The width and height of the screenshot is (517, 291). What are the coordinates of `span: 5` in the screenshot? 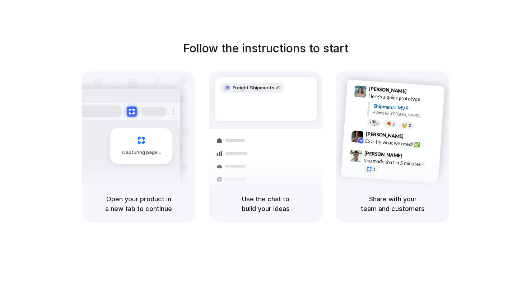 It's located at (394, 124).